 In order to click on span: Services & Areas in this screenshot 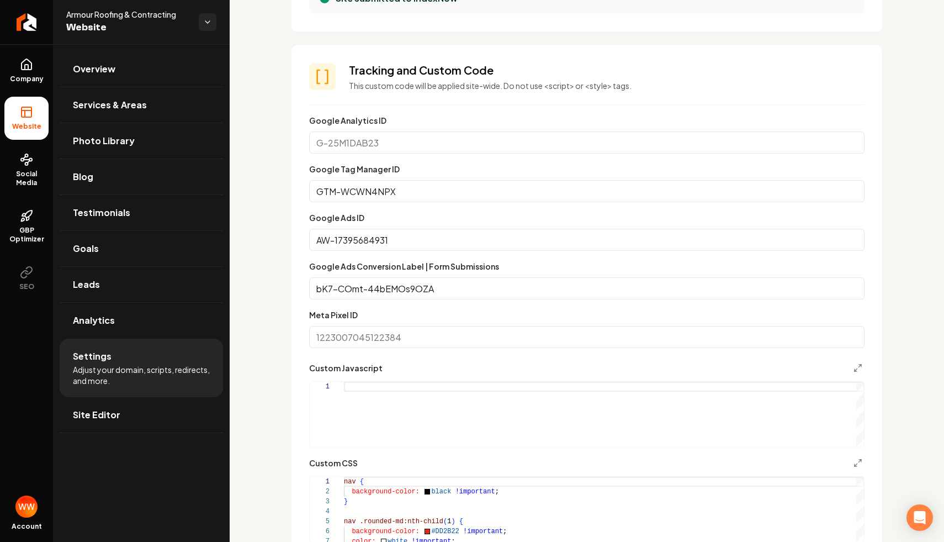, I will do `click(110, 105)`.